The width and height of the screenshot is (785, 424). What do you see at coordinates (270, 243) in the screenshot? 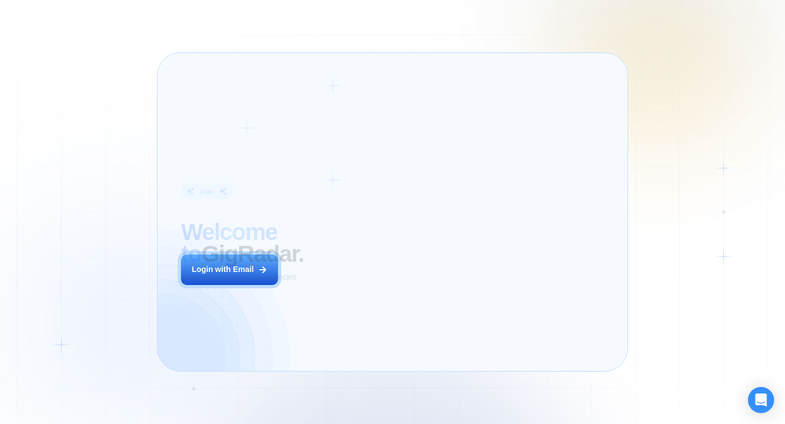
I see `h2: ‍ GigRadar.` at bounding box center [270, 243].